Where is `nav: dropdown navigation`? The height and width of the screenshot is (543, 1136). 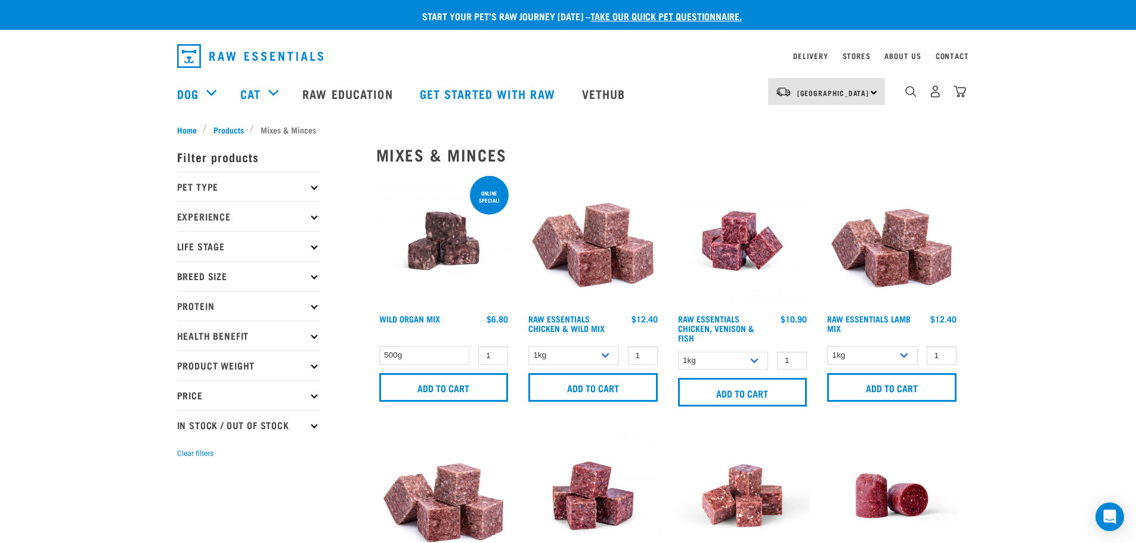
nav: dropdown navigation is located at coordinates (568, 56).